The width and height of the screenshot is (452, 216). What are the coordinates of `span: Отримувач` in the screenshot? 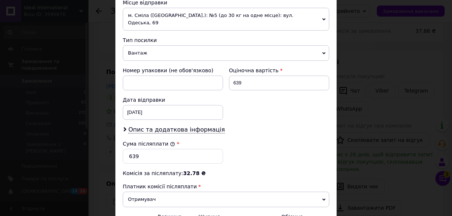 It's located at (226, 200).